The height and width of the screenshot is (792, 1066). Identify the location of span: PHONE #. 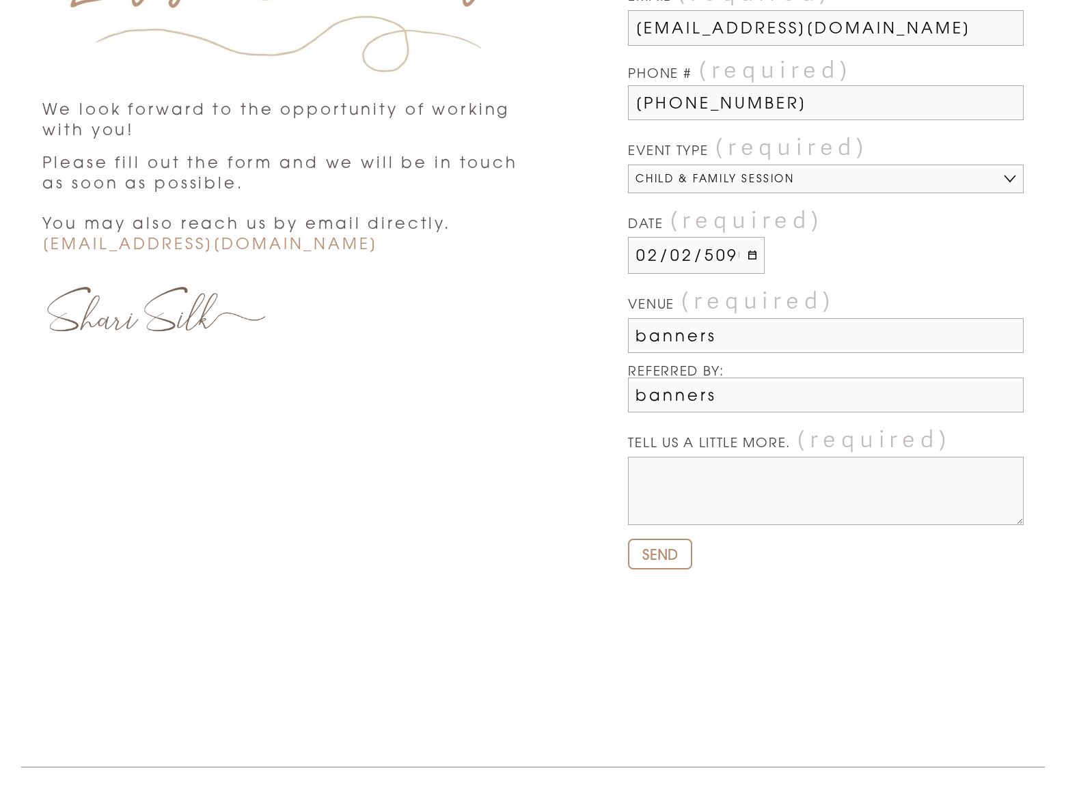
(659, 72).